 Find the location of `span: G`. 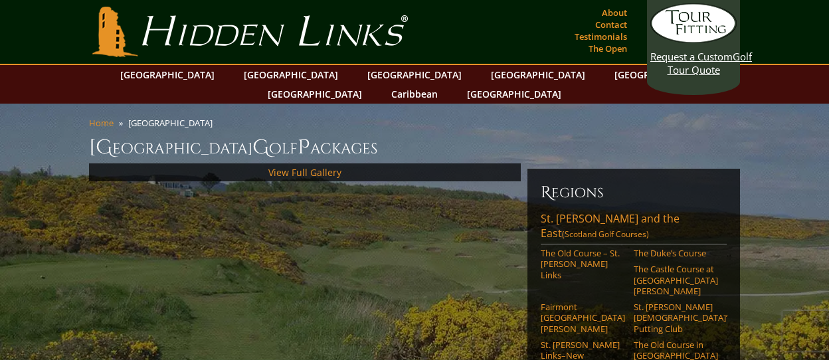

span: G is located at coordinates (260, 148).